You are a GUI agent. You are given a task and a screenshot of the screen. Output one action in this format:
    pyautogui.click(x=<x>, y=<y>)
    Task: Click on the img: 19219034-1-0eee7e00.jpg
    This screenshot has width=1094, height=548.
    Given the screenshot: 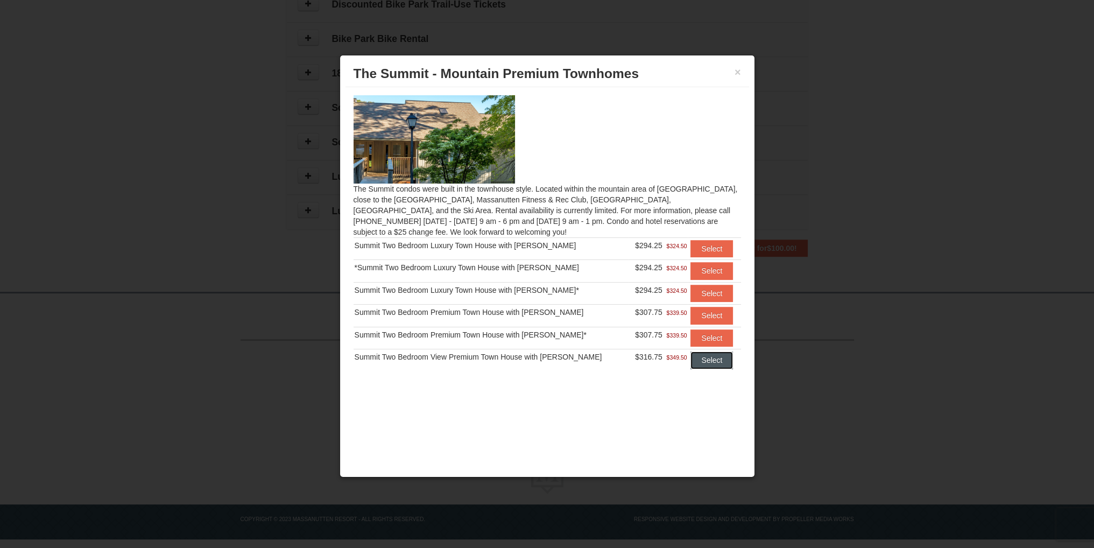 What is the action you would take?
    pyautogui.click(x=434, y=139)
    